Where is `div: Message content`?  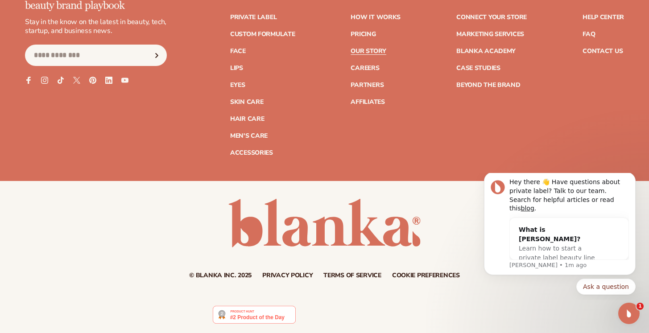
div: Message content is located at coordinates (99, 45).